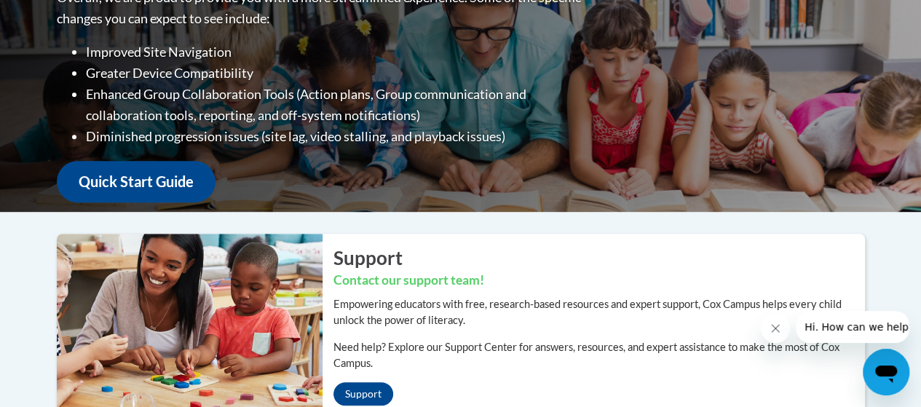 The width and height of the screenshot is (921, 407). Describe the element at coordinates (335, 105) in the screenshot. I see `li: Enhanced Group Collaboration Tools (Action plans, Group communication and collaboration tools, re...` at that location.